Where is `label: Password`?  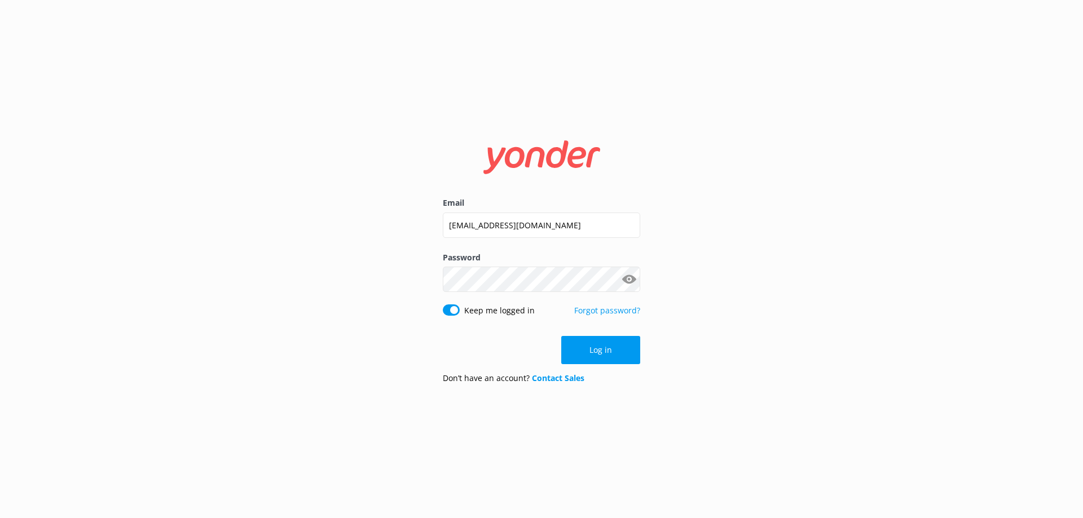
label: Password is located at coordinates (542, 258).